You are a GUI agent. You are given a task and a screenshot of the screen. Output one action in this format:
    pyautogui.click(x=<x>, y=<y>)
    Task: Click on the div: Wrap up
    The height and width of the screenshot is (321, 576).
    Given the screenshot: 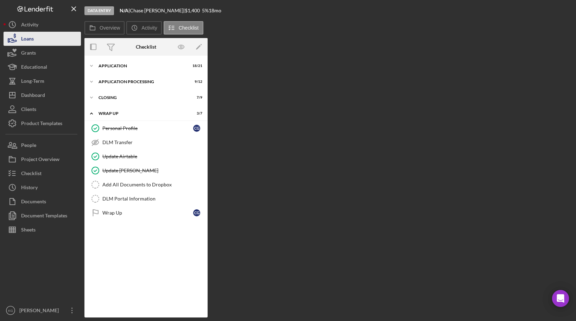 What is the action you would take?
    pyautogui.click(x=141, y=113)
    